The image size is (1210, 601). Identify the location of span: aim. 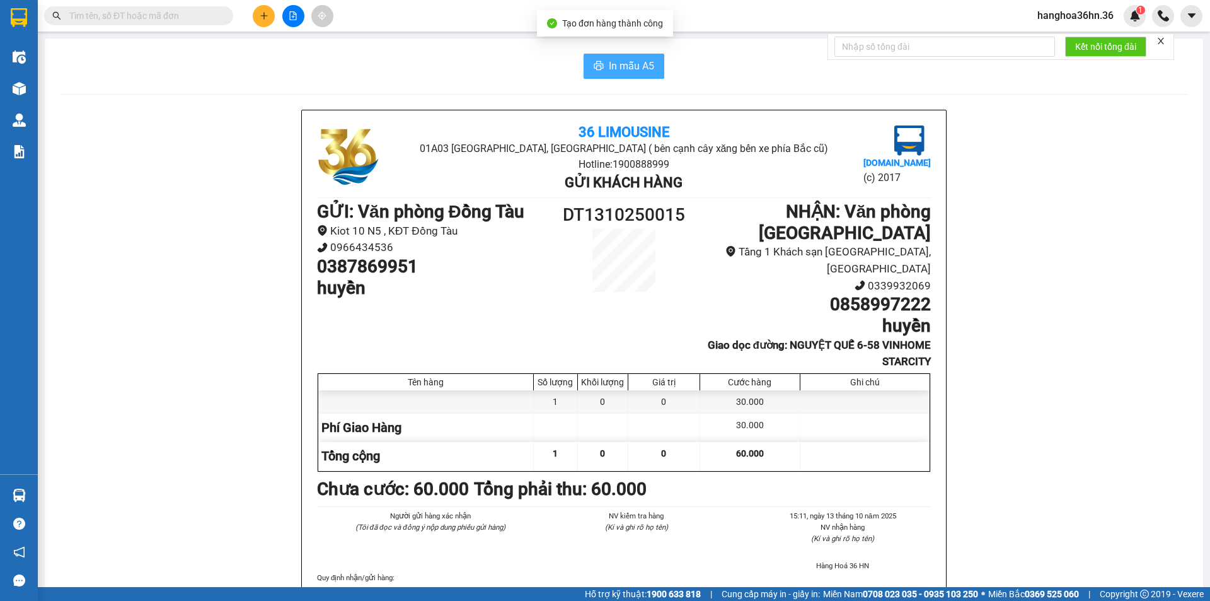
(322, 16).